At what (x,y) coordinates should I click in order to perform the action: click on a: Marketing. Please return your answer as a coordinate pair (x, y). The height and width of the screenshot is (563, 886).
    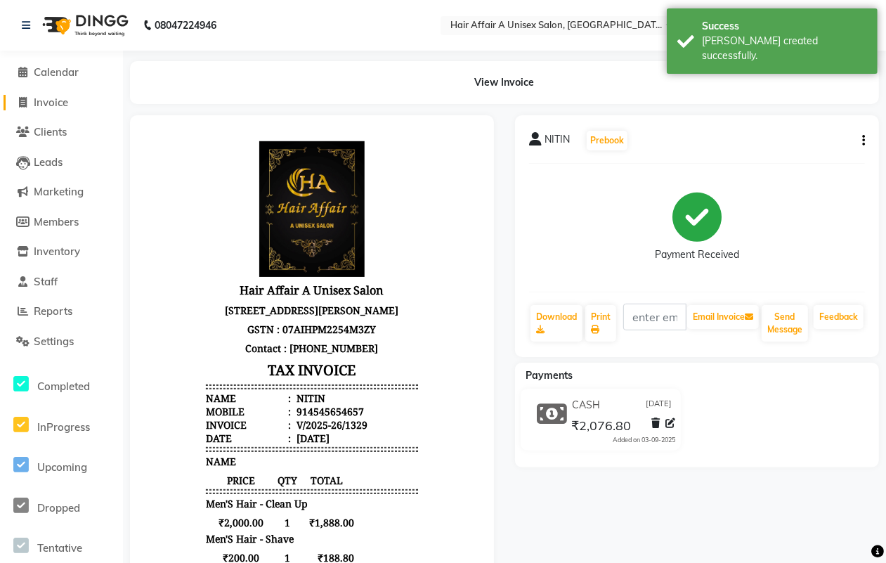
    Looking at the image, I should click on (61, 192).